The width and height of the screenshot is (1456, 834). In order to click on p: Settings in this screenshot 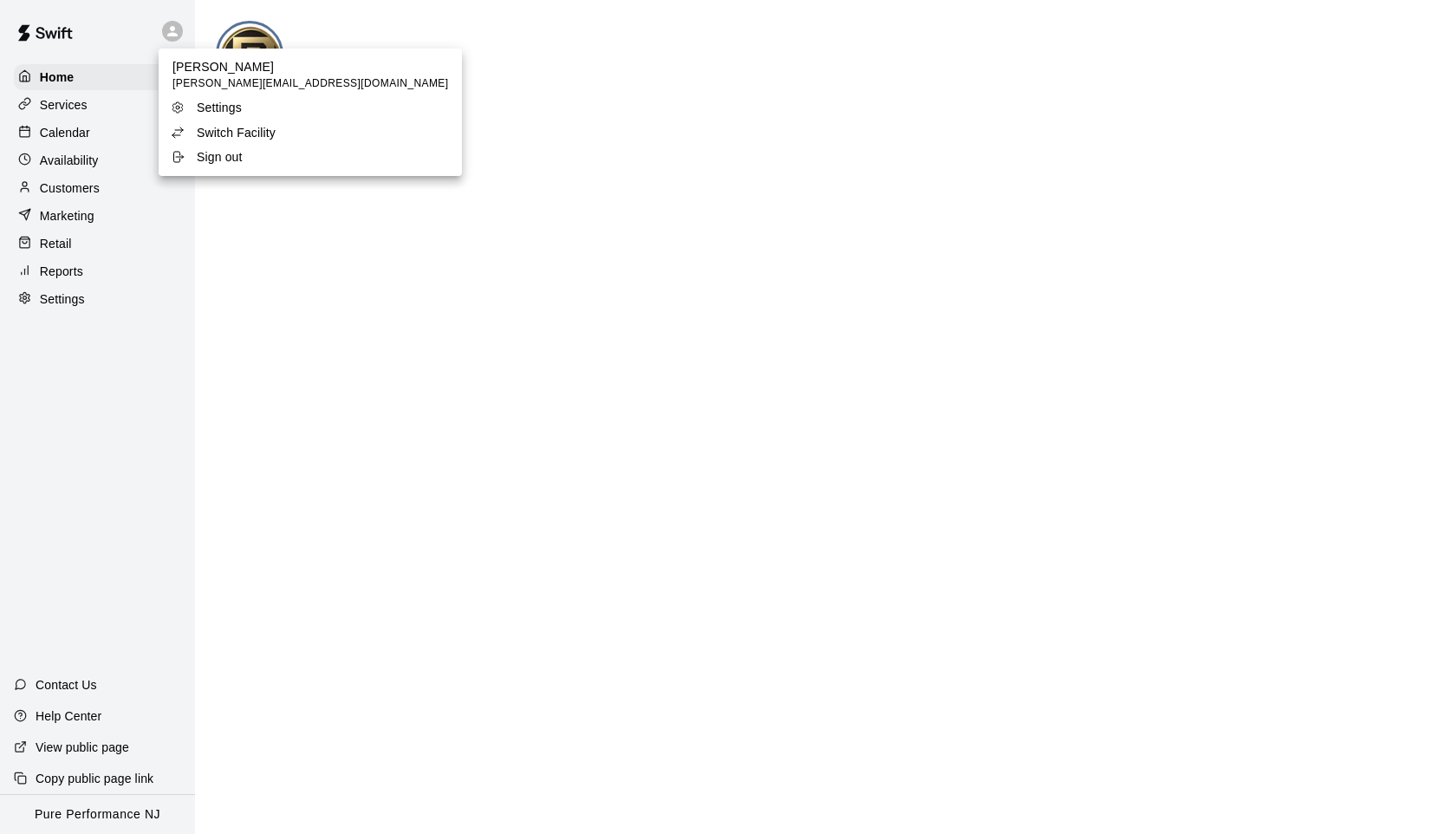, I will do `click(220, 108)`.